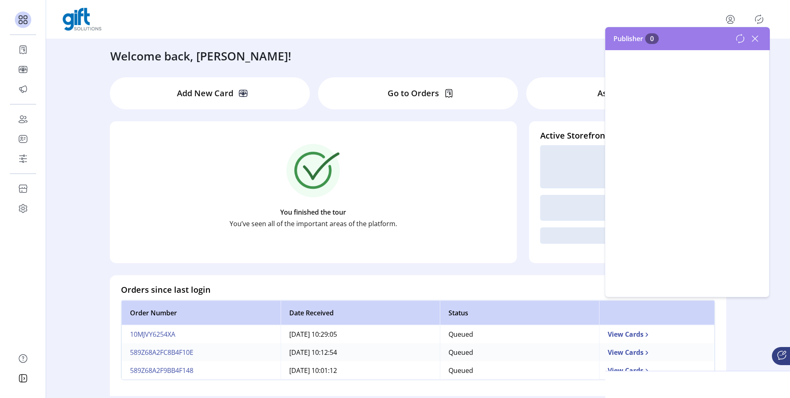 This screenshot has height=398, width=790. I want to click on p: Go to Orders, so click(413, 93).